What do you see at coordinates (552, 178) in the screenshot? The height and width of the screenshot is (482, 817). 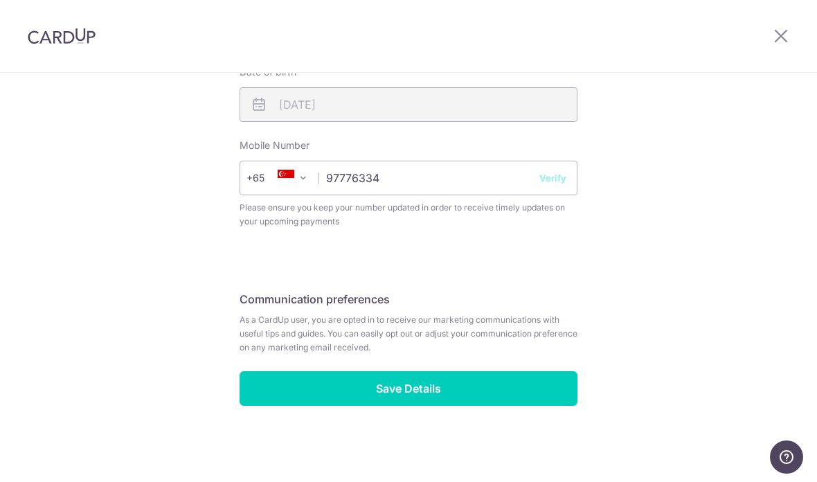 I see `button: Verify` at bounding box center [552, 178].